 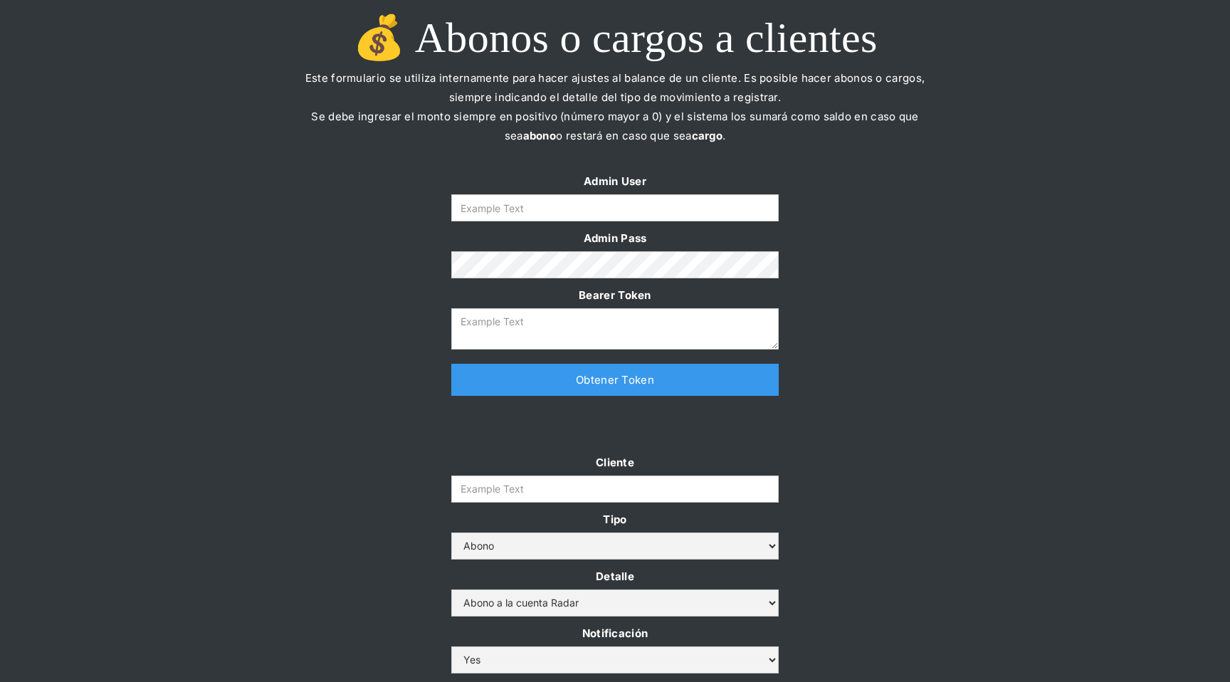 I want to click on label: Cliente, so click(x=615, y=462).